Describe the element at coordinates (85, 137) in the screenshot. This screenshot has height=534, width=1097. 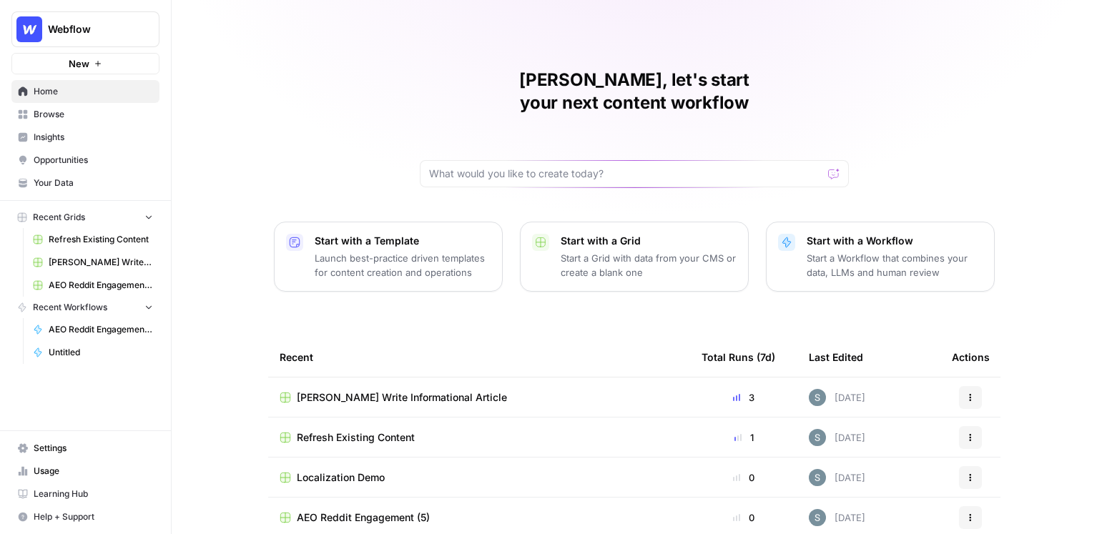
I see `a: Insights` at that location.